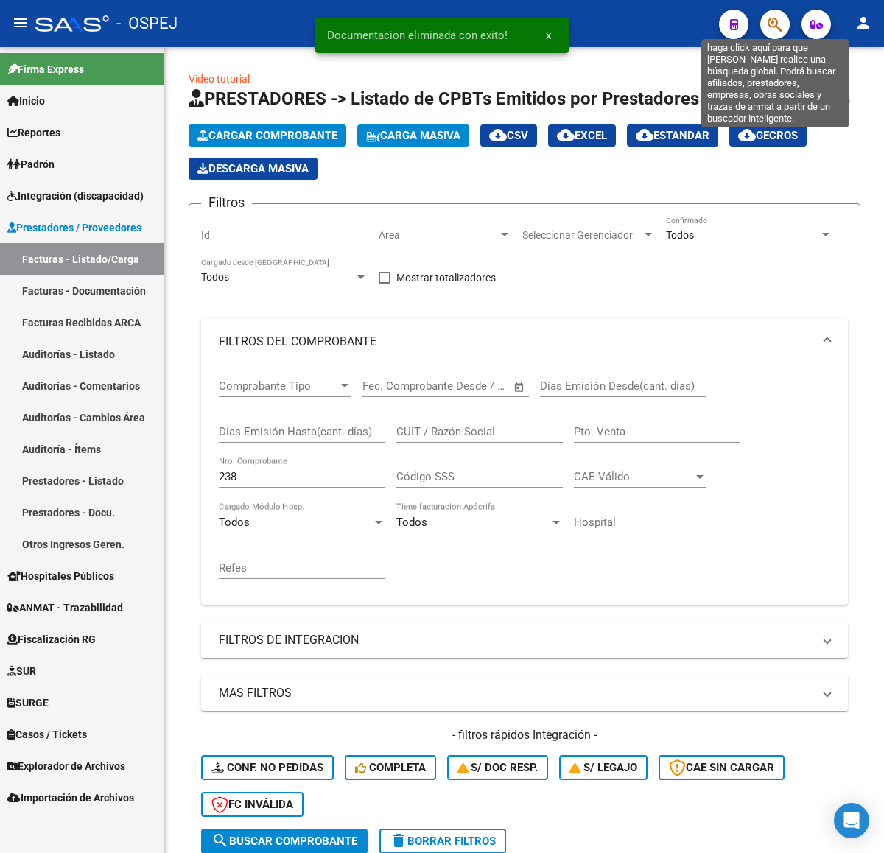 This screenshot has width=884, height=853. What do you see at coordinates (524, 693) in the screenshot?
I see `mat-expansion-panel-header: MAS FILTROS` at bounding box center [524, 693].